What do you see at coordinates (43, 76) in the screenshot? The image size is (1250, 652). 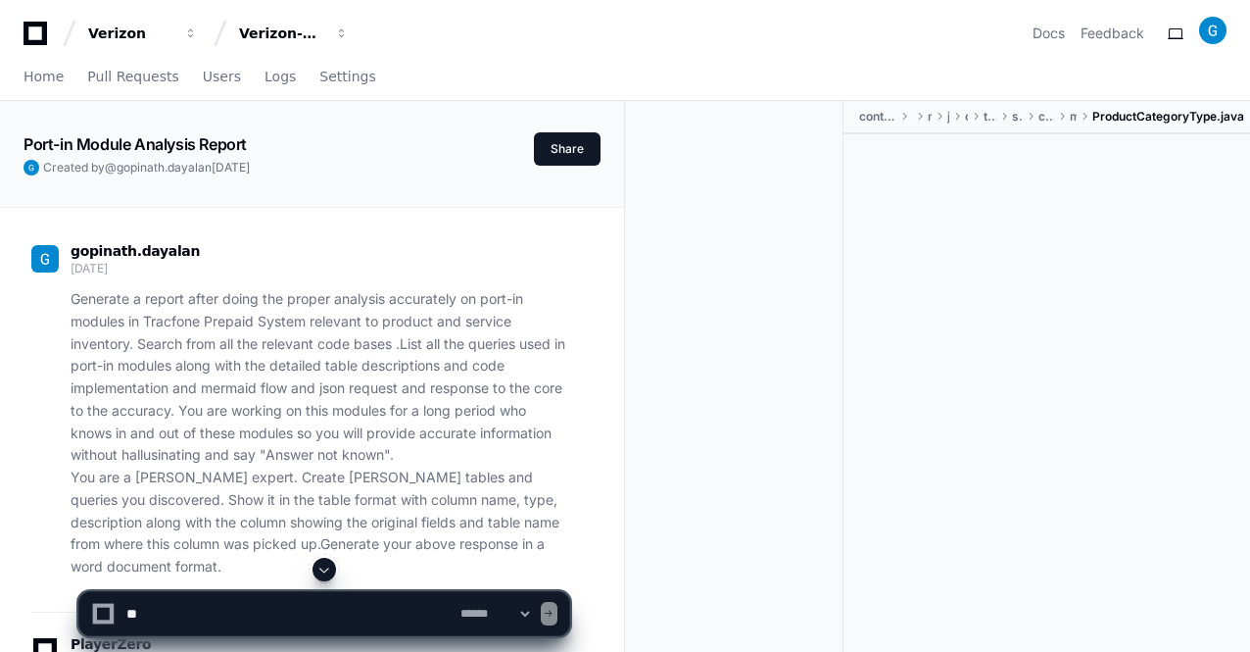 I see `span: Home` at bounding box center [43, 76].